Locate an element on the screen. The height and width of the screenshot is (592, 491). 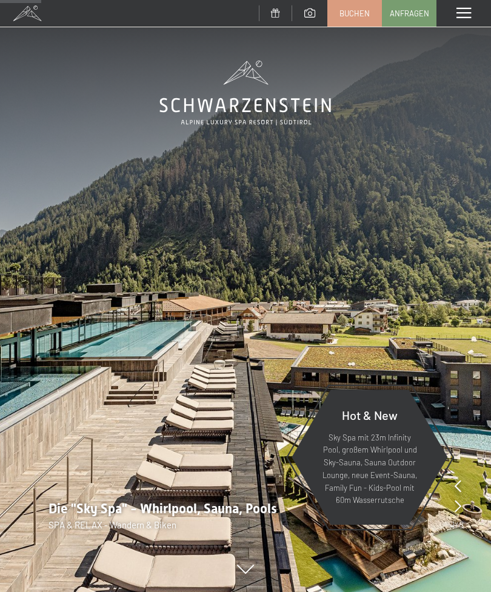
span: Anfragen is located at coordinates (409, 13).